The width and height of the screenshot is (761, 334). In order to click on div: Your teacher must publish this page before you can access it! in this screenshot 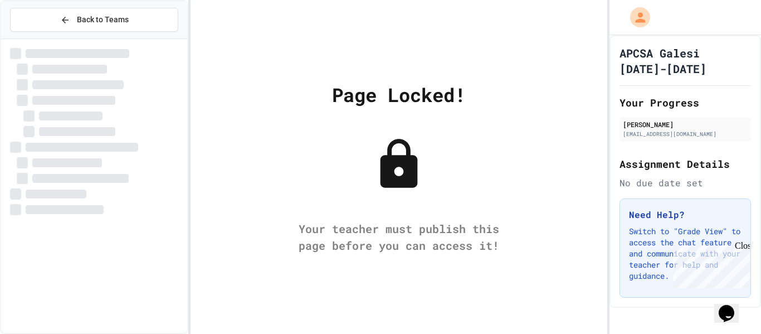, I will do `click(399, 237)`.